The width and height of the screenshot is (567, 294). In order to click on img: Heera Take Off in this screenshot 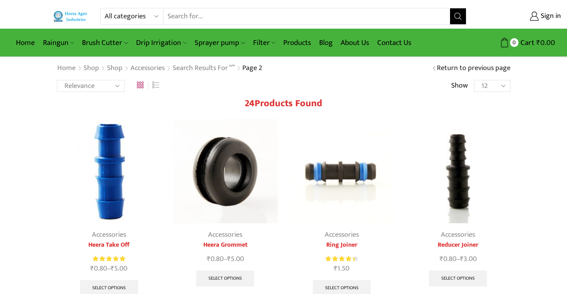, I will do `click(109, 171)`.